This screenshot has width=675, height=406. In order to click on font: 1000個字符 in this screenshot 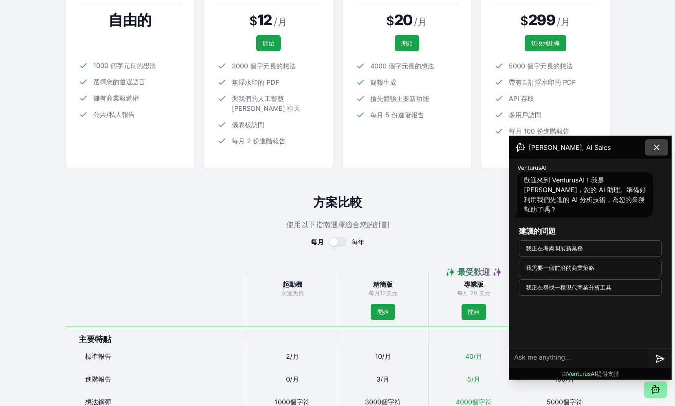, I will do `click(292, 402)`.